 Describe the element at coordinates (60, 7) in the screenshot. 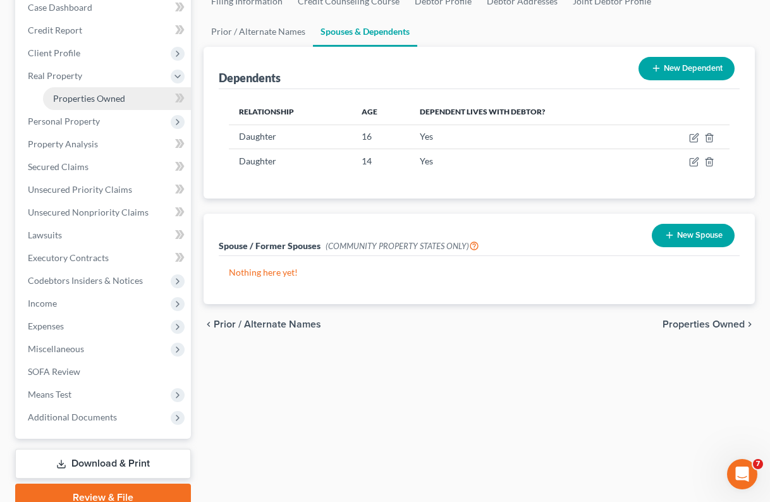

I see `span: Case Dashboard` at that location.